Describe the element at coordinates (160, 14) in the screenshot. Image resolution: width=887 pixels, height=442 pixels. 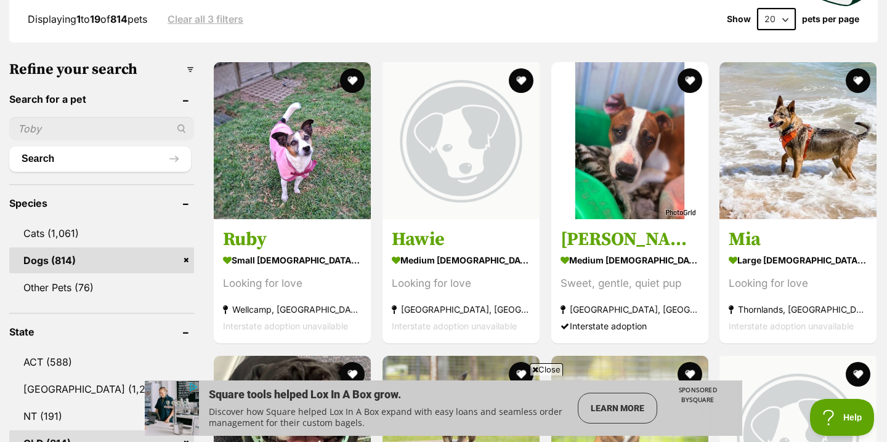
I see `a: Square tools helped Lox In A Box grow.` at that location.